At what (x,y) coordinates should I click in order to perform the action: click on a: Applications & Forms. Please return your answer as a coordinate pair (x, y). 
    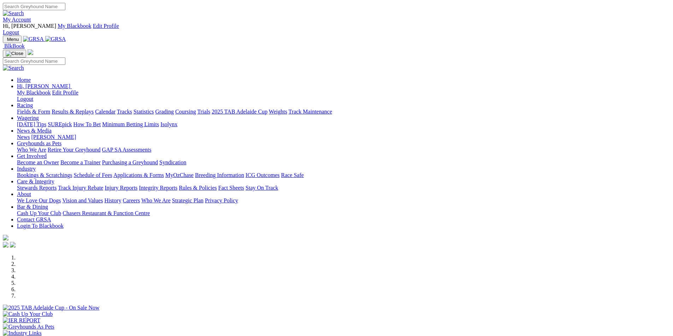
    Looking at the image, I should click on (138, 175).